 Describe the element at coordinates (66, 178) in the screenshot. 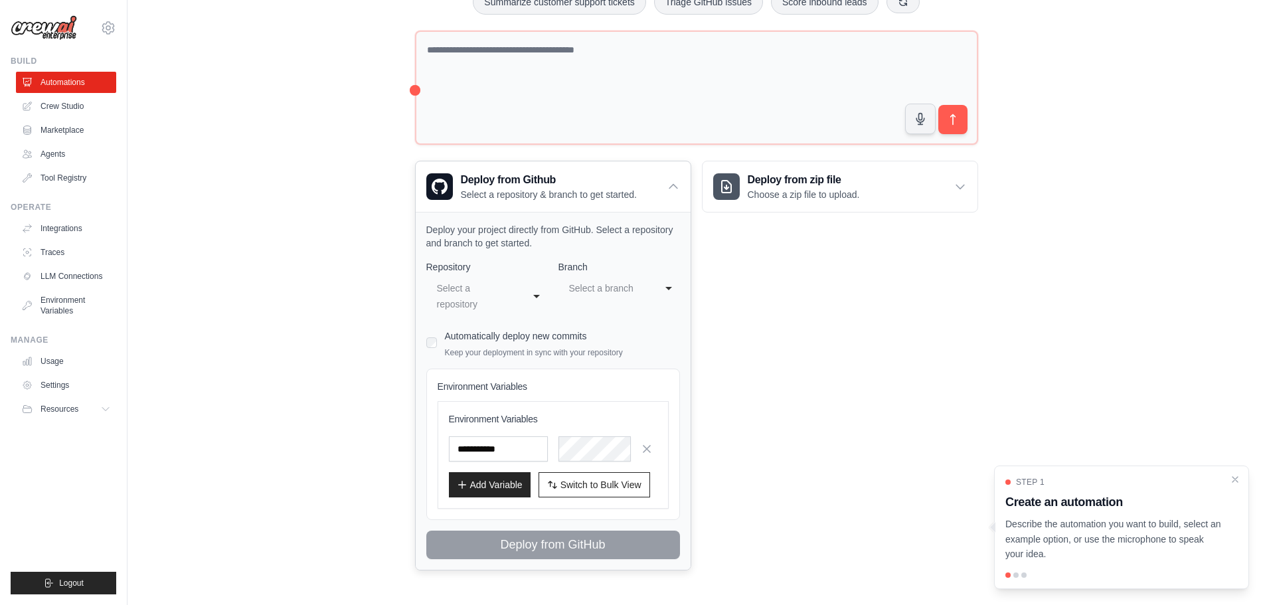

I see `a: Tool Registry` at that location.